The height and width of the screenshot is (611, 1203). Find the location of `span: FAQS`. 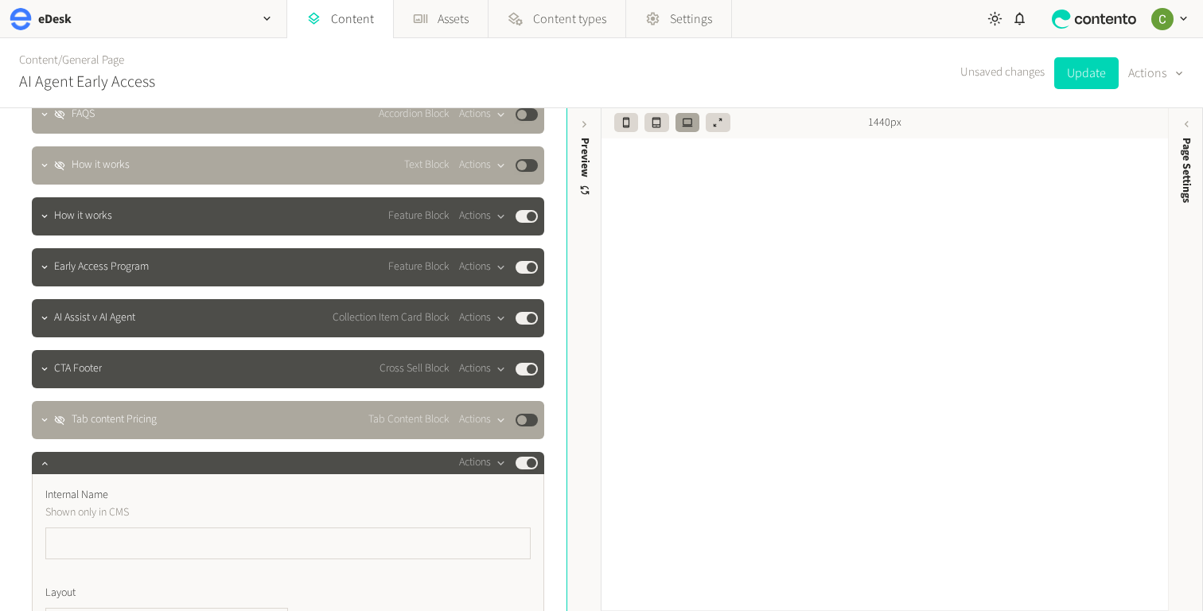

span: FAQS is located at coordinates (83, 114).